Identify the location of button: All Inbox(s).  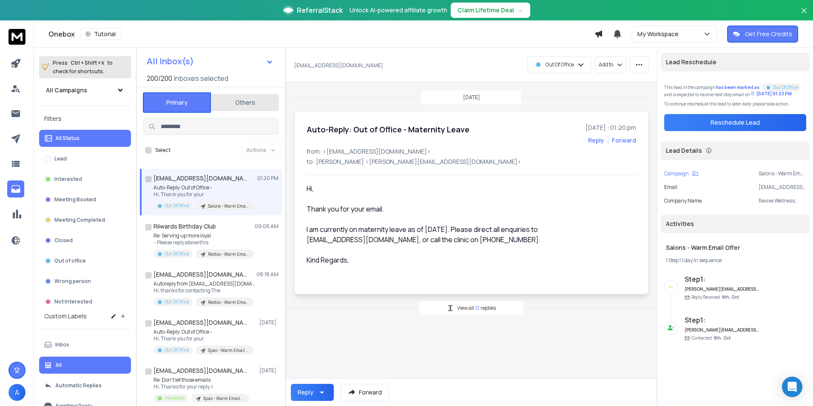
(210, 61).